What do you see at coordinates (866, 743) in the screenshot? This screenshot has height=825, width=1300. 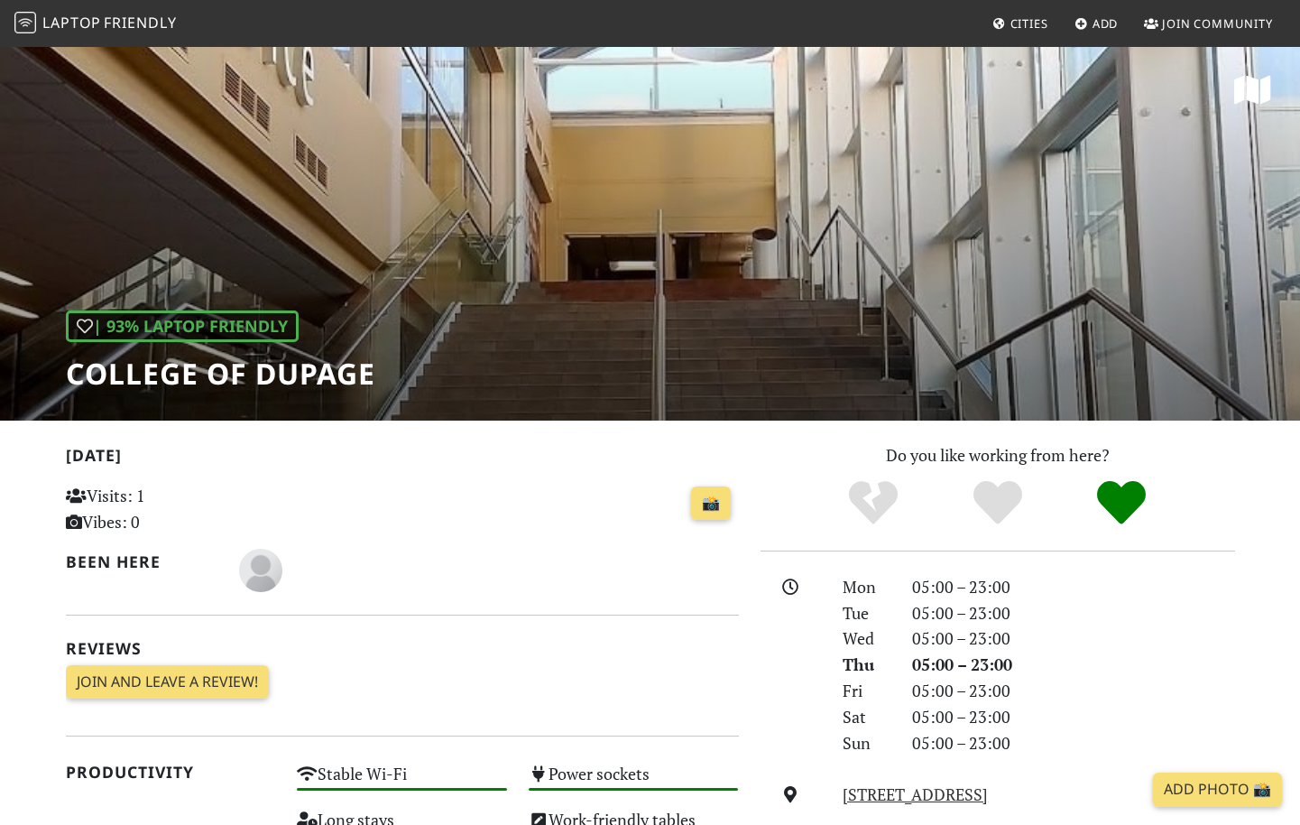 I see `div: Sun` at bounding box center [866, 743].